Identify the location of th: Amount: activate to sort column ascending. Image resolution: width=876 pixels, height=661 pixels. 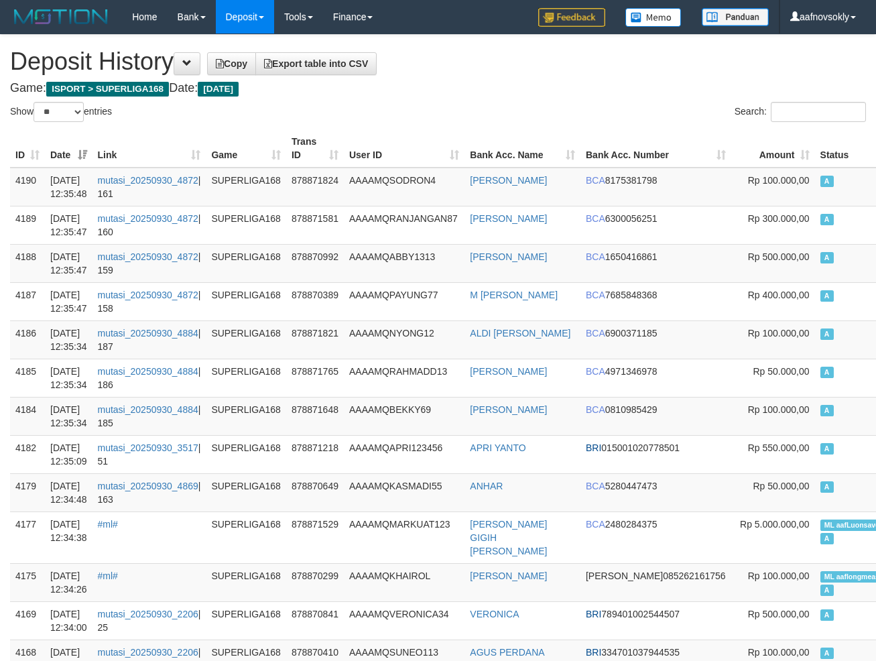
(773, 148).